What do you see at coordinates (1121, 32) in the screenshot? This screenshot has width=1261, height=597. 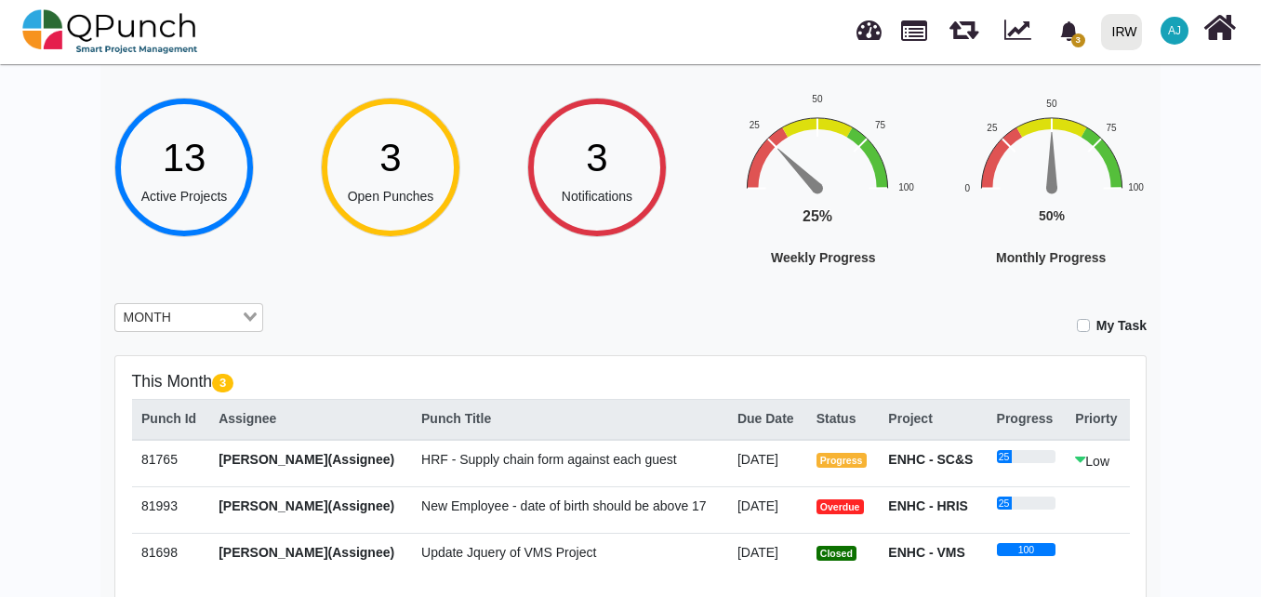 I see `a: IRW` at bounding box center [1121, 32].